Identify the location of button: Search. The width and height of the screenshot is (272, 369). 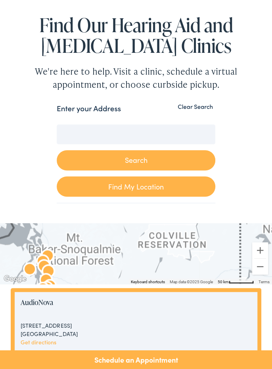
(136, 160).